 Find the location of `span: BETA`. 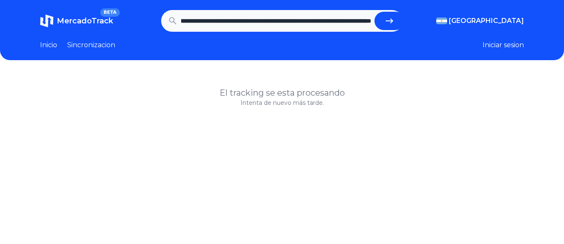

span: BETA is located at coordinates (110, 13).